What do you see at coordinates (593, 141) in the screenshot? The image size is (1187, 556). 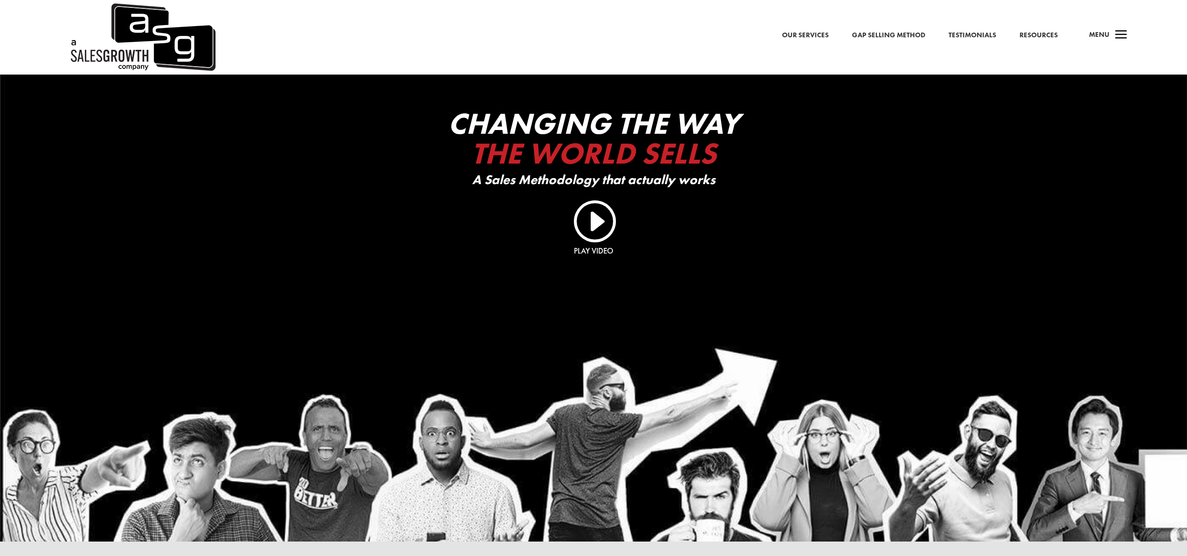 I see `h2: Changing The Way` at bounding box center [593, 141].